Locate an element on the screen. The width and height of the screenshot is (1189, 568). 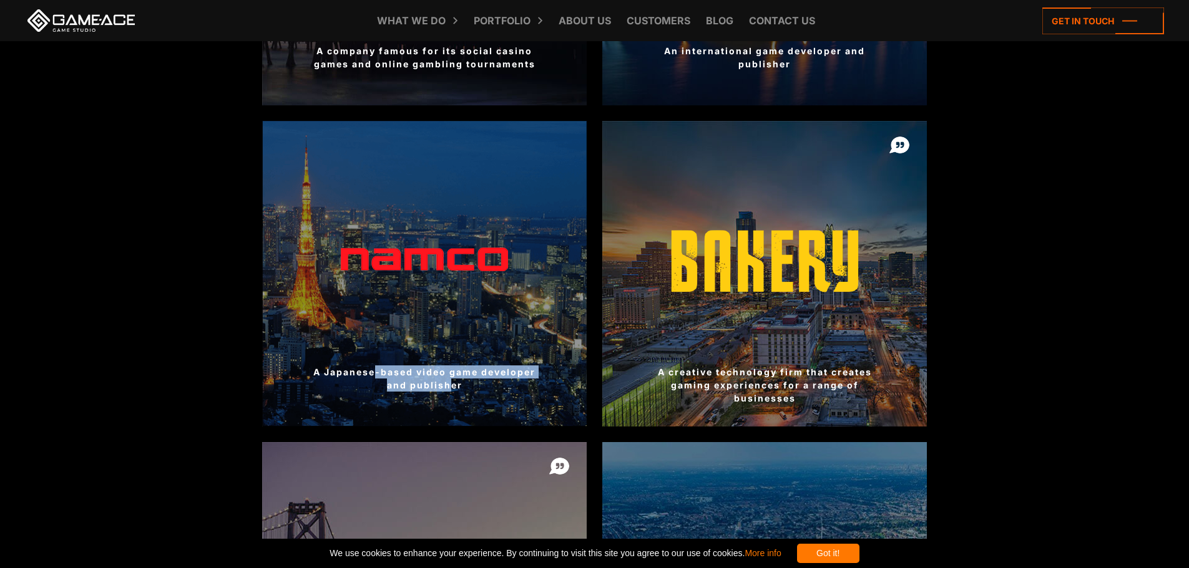
div: Got it! is located at coordinates (828, 553).